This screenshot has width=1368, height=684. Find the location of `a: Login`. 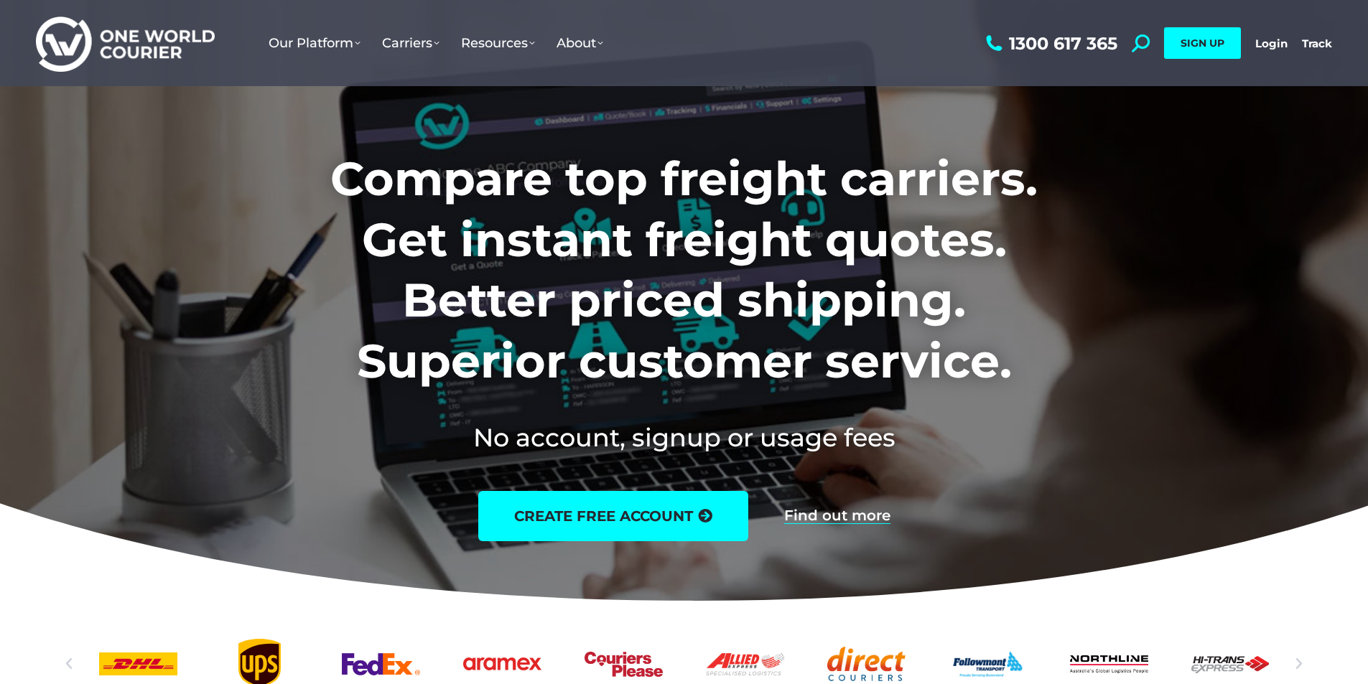

a: Login is located at coordinates (1271, 43).